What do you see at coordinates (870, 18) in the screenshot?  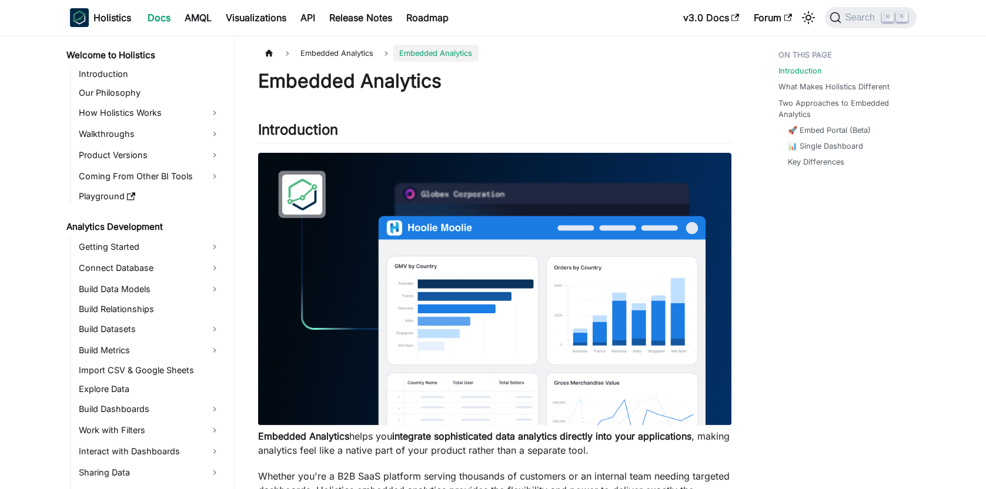 I see `button: Search (Command+K)` at bounding box center [870, 18].